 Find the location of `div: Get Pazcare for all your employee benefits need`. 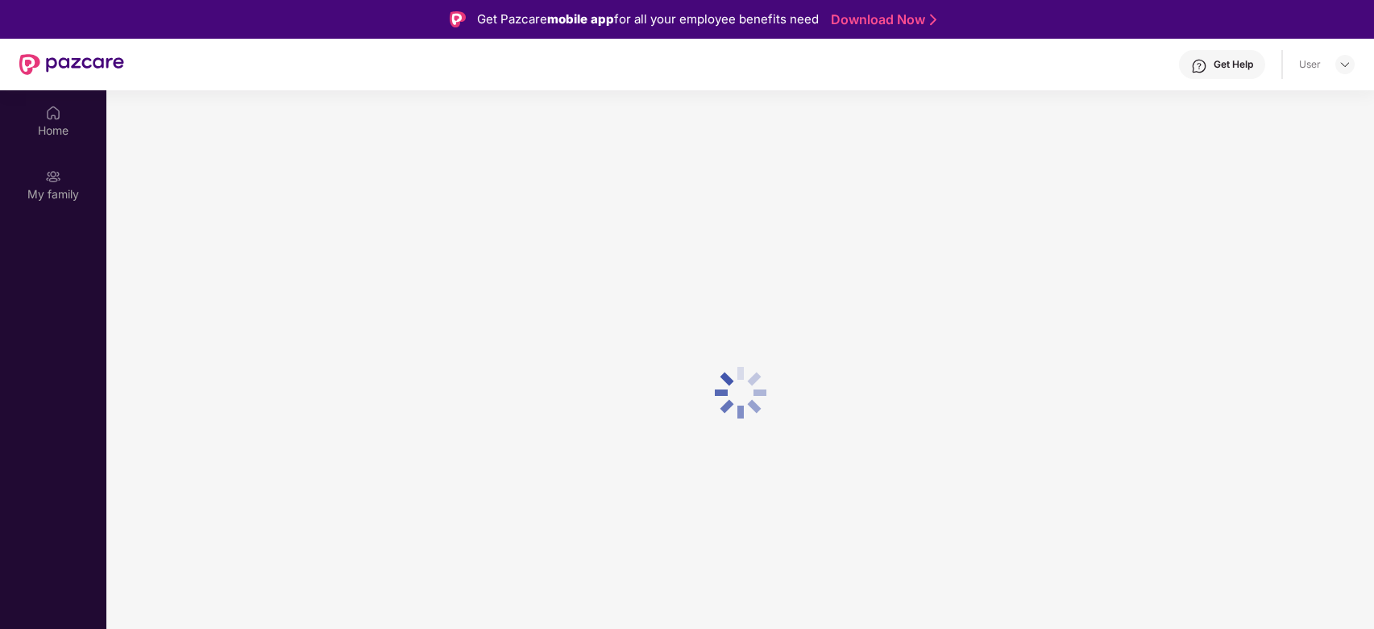

div: Get Pazcare for all your employee benefits need is located at coordinates (648, 19).